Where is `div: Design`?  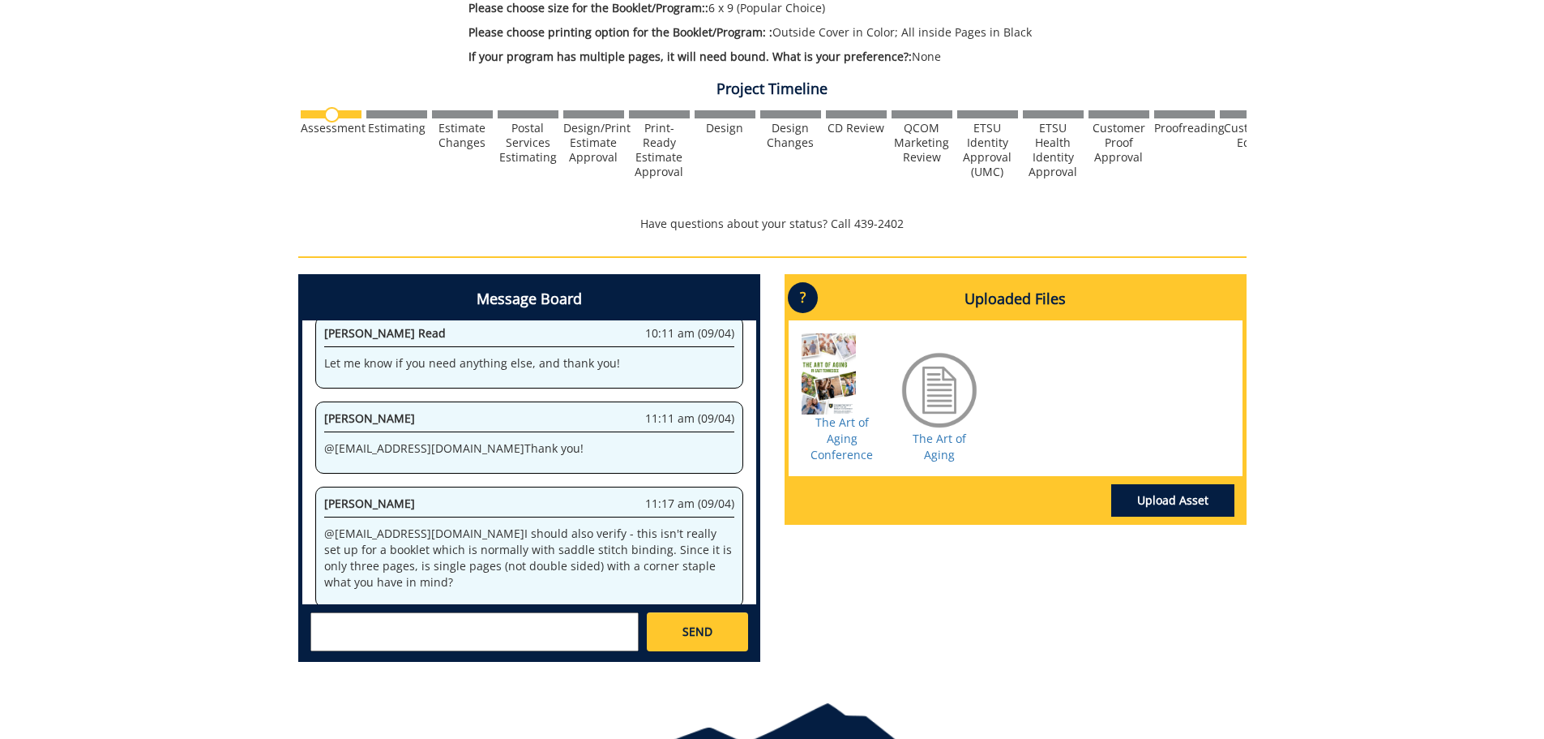 div: Design is located at coordinates (725, 128).